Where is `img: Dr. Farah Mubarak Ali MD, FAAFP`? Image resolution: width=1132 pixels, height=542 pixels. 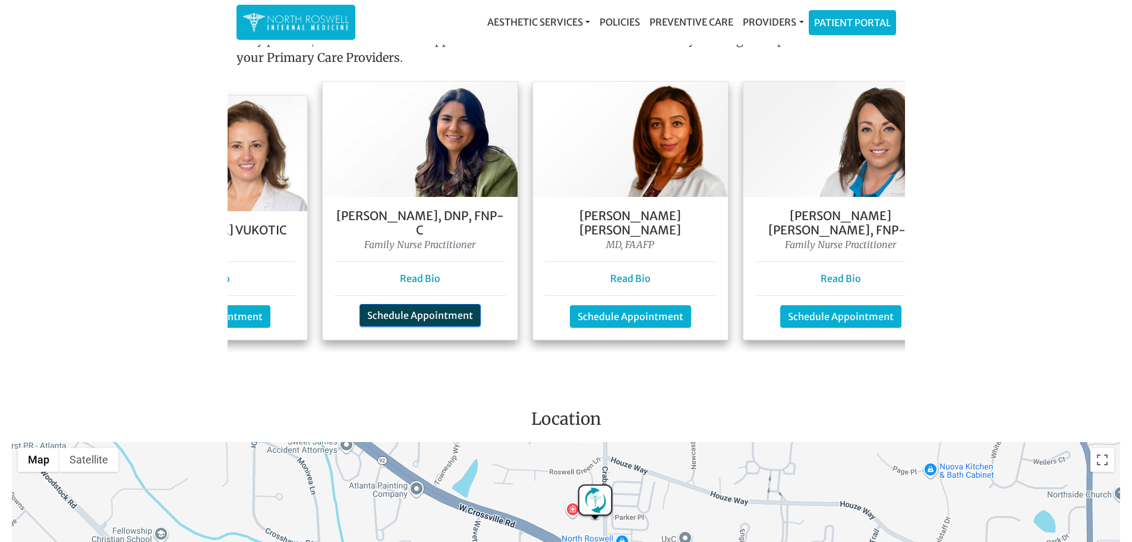
img: Dr. Farah Mubarak Ali MD, FAAFP is located at coordinates (631, 139).